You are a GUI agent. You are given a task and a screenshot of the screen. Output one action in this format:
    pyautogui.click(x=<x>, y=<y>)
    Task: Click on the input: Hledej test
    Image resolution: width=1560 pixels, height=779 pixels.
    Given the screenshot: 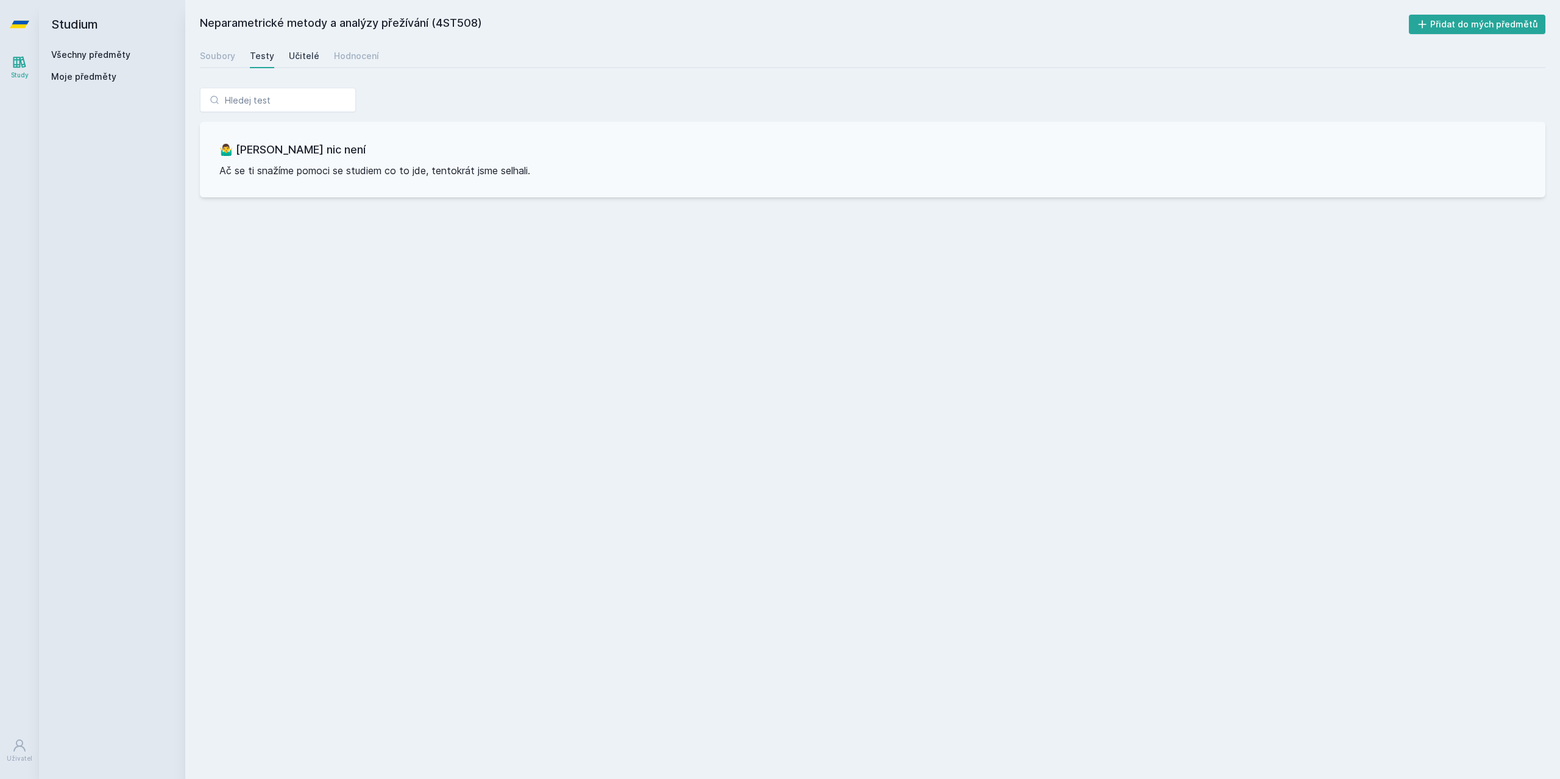 What is the action you would take?
    pyautogui.click(x=278, y=100)
    